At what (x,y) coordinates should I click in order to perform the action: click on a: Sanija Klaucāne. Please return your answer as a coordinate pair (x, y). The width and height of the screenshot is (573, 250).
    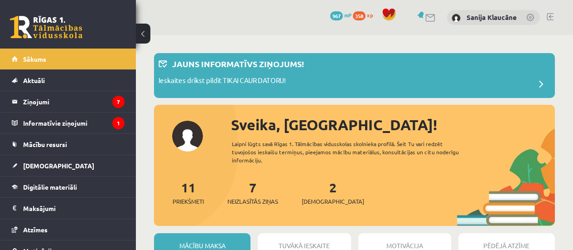
    Looking at the image, I should click on (492, 17).